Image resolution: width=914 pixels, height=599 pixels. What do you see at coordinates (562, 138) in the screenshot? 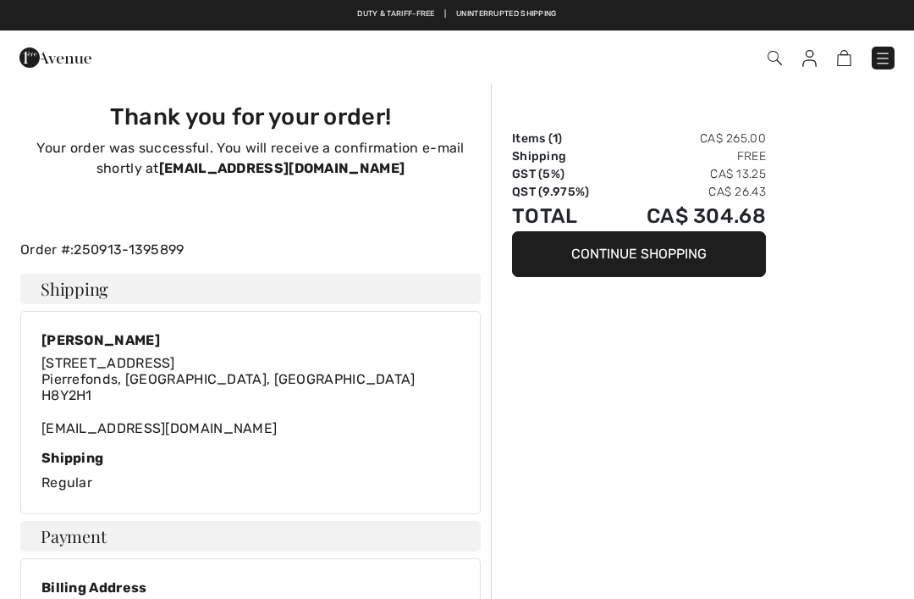
I see `td: Items ( )` at bounding box center [562, 138].